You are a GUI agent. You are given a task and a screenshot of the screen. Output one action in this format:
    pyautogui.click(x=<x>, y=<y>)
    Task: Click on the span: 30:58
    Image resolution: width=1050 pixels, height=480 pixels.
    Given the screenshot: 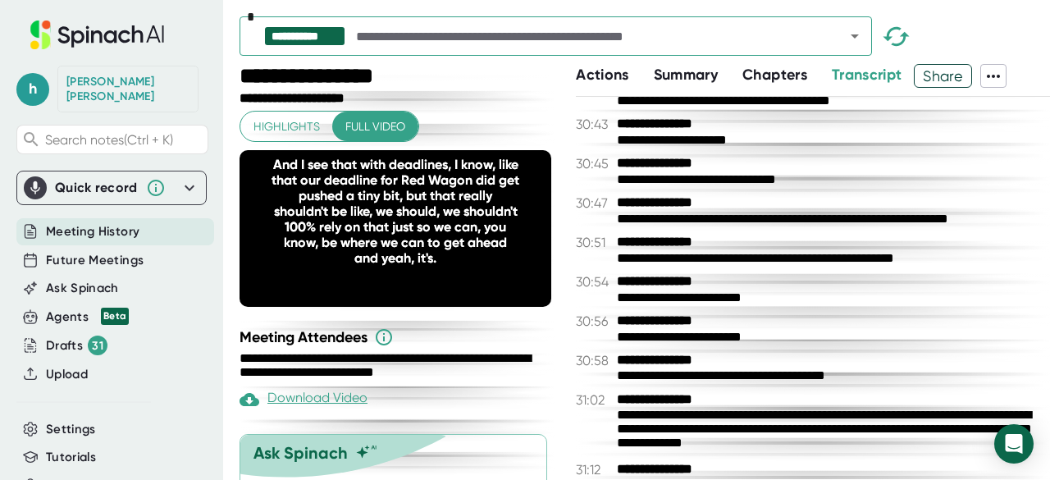 What is the action you would take?
    pyautogui.click(x=594, y=360)
    